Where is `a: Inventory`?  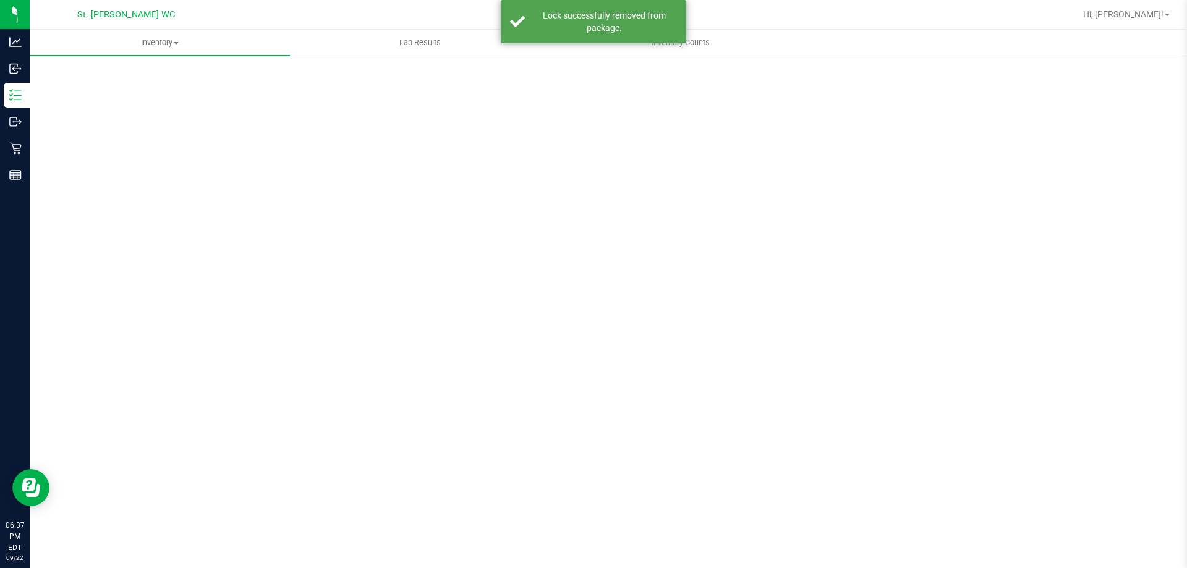
a: Inventory is located at coordinates (159, 43).